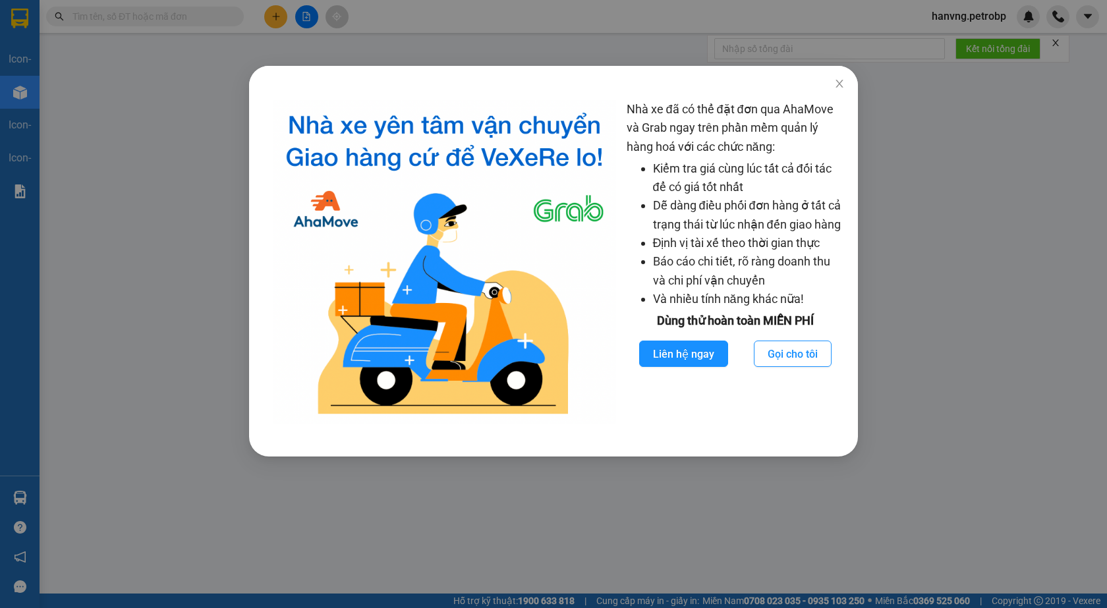  Describe the element at coordinates (736, 321) in the screenshot. I see `div: Dùng thử hoàn toàn MIỄN PHÍ` at that location.